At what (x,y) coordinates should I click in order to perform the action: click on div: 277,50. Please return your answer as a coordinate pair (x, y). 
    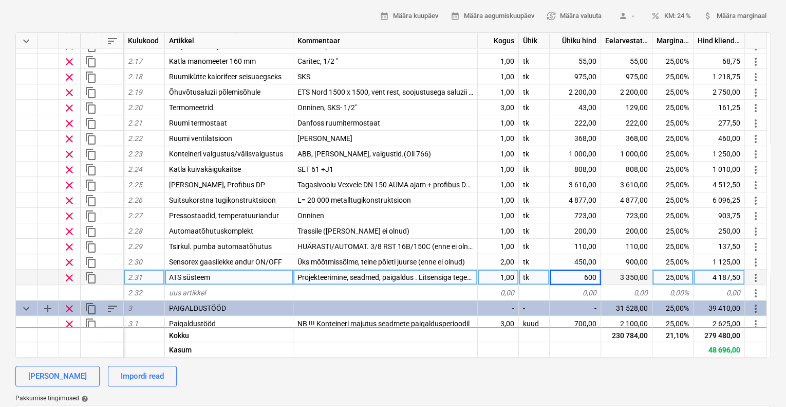
    Looking at the image, I should click on (720, 123).